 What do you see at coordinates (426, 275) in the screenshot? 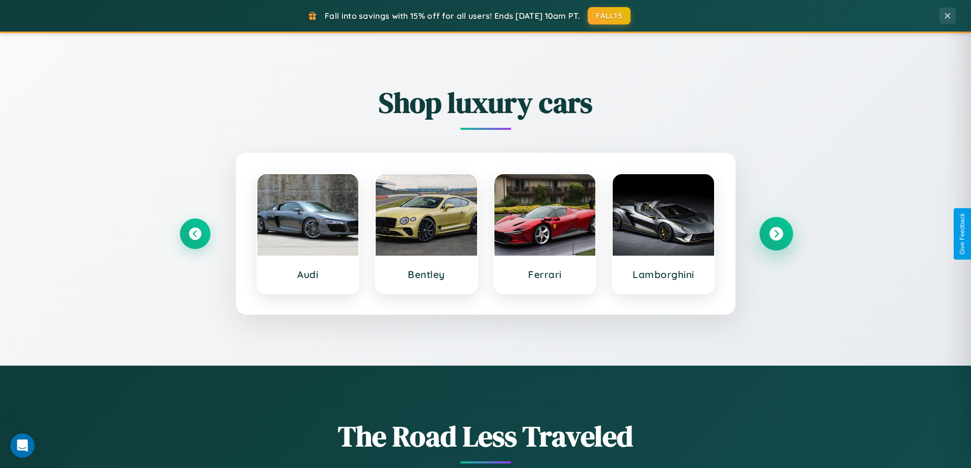
I see `h3: Bentley` at bounding box center [426, 275].